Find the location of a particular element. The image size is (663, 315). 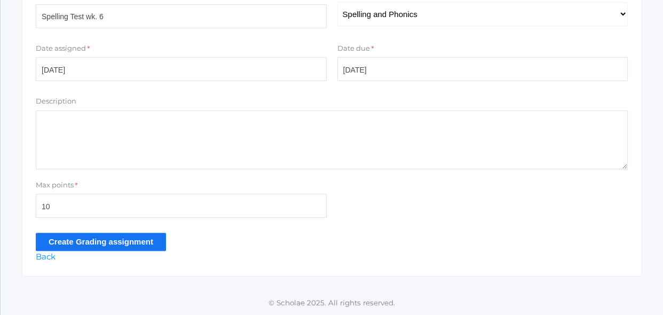

label: Max points is located at coordinates (54, 185).